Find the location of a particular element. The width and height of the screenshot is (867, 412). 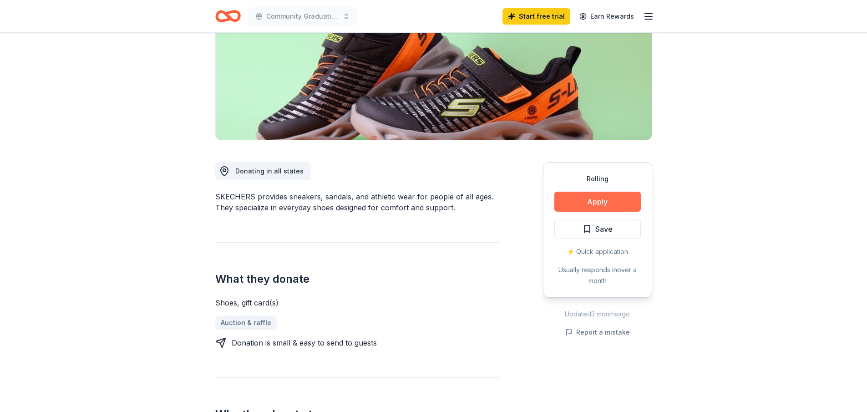

div: SKECHERS provides sneakers, sandals, and athletic wear for people of all ages. They specialize in... is located at coordinates (357, 202).